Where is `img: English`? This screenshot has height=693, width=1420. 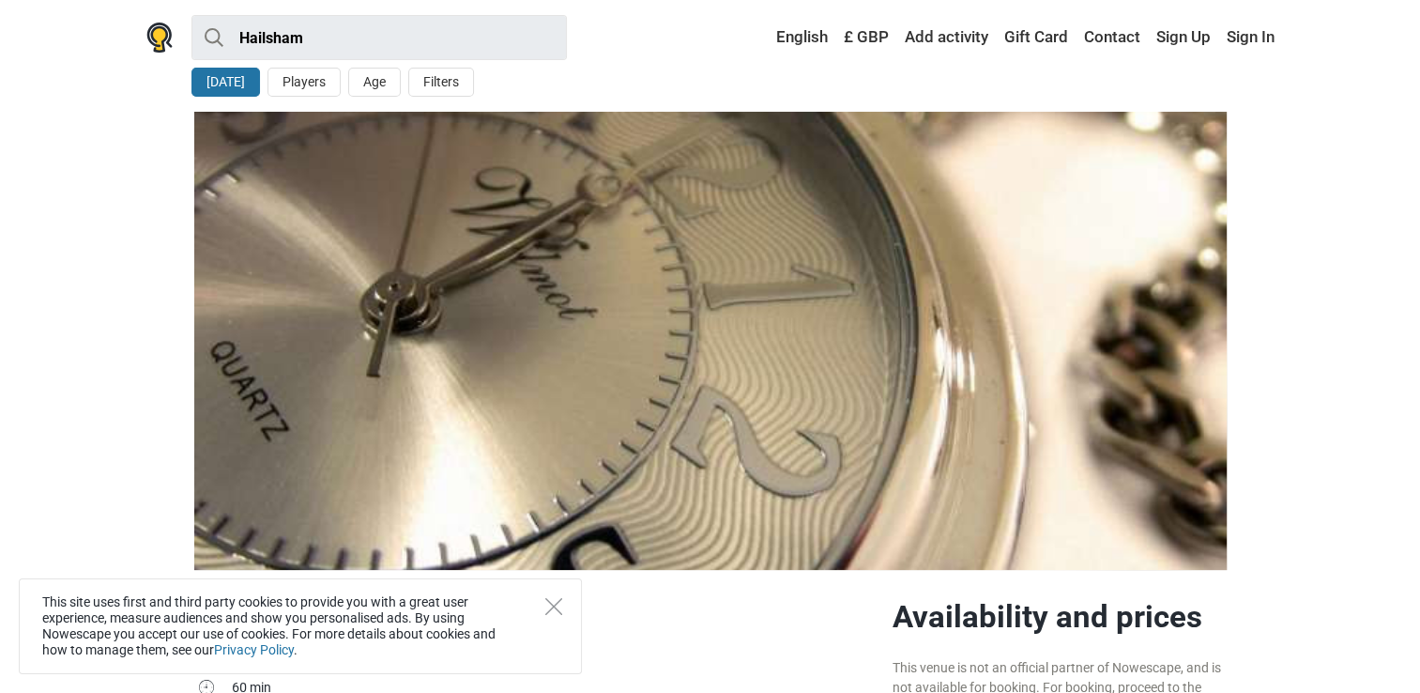 img: English is located at coordinates (770, 38).